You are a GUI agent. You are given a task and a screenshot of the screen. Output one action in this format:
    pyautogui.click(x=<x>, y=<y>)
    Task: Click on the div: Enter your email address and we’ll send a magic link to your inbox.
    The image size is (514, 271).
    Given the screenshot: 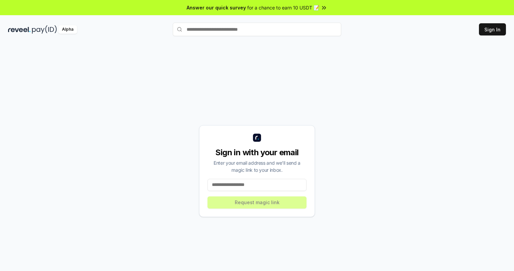 What is the action you would take?
    pyautogui.click(x=257, y=166)
    